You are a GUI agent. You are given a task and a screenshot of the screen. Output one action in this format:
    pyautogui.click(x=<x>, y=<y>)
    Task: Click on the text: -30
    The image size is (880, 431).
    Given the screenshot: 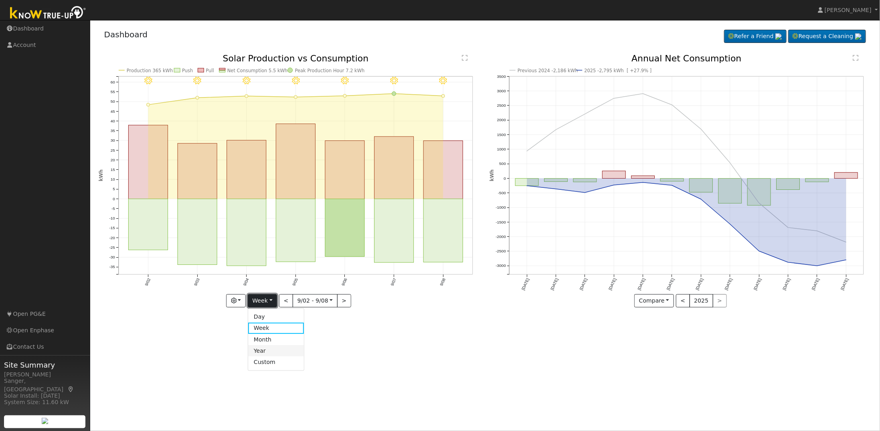 What is the action you would take?
    pyautogui.click(x=112, y=257)
    